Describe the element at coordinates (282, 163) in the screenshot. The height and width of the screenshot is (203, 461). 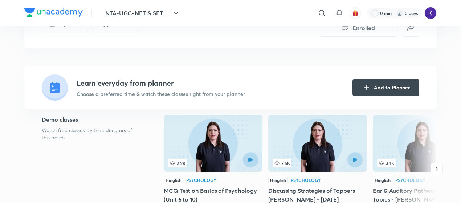
I see `span: 2.5K` at that location.